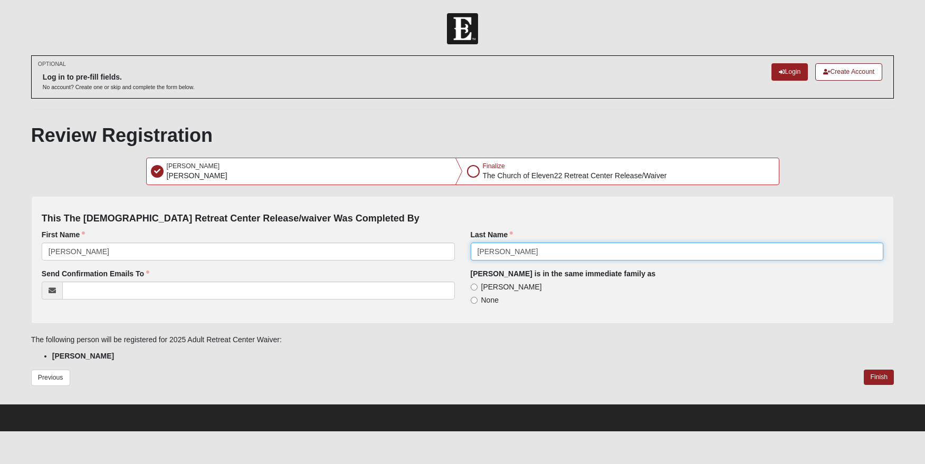 The height and width of the screenshot is (464, 925). Describe the element at coordinates (879, 377) in the screenshot. I see `button: Finish` at that location.